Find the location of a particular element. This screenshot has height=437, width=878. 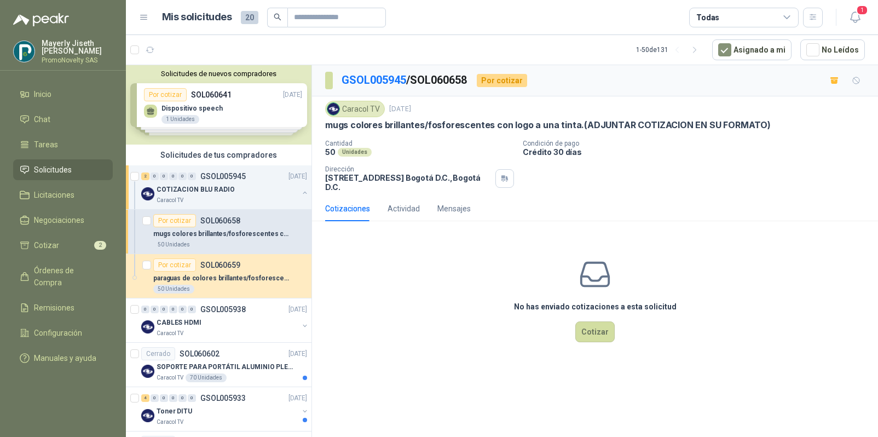

div: Actividad is located at coordinates (404, 209).